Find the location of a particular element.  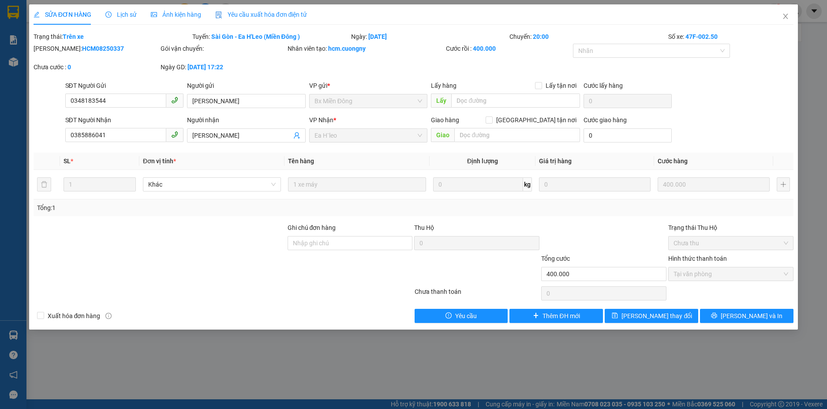

div: Nhân viên tạo: is located at coordinates (366, 49).